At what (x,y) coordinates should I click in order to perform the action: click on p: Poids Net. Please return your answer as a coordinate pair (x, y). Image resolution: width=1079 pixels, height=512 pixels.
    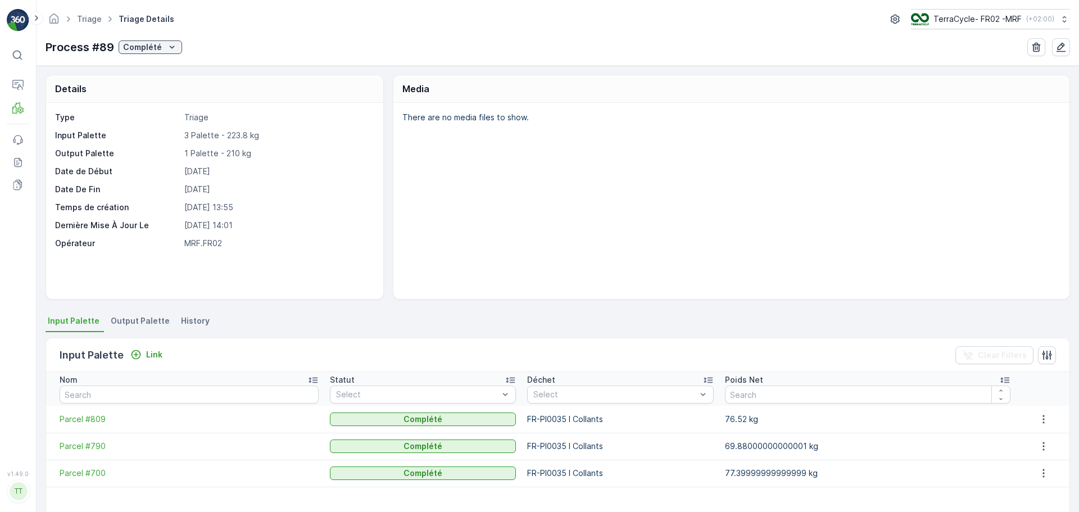
    Looking at the image, I should click on (744, 380).